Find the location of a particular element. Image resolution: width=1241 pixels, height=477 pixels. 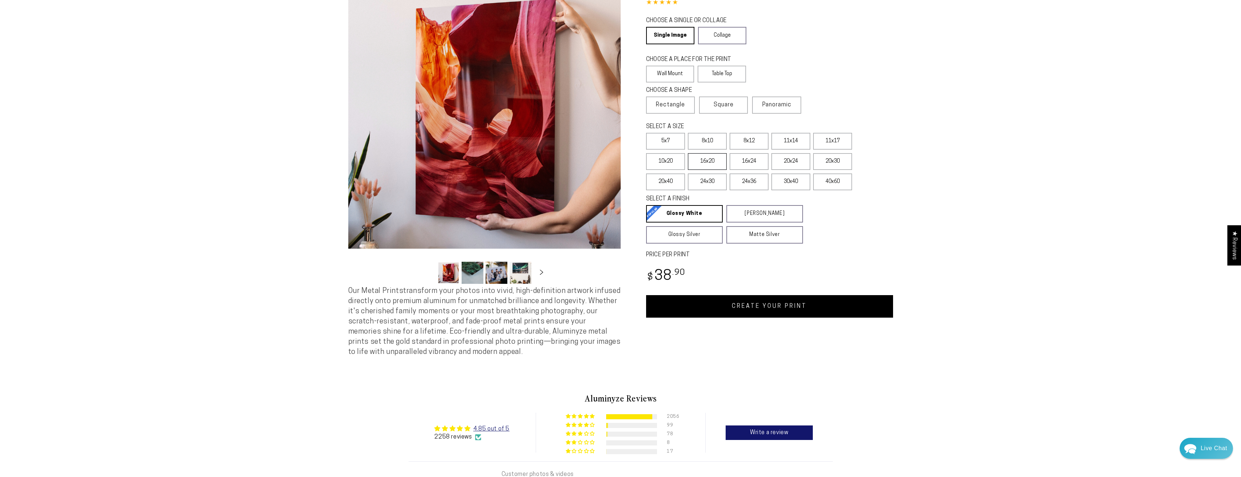

sup: .90 is located at coordinates (679, 273).